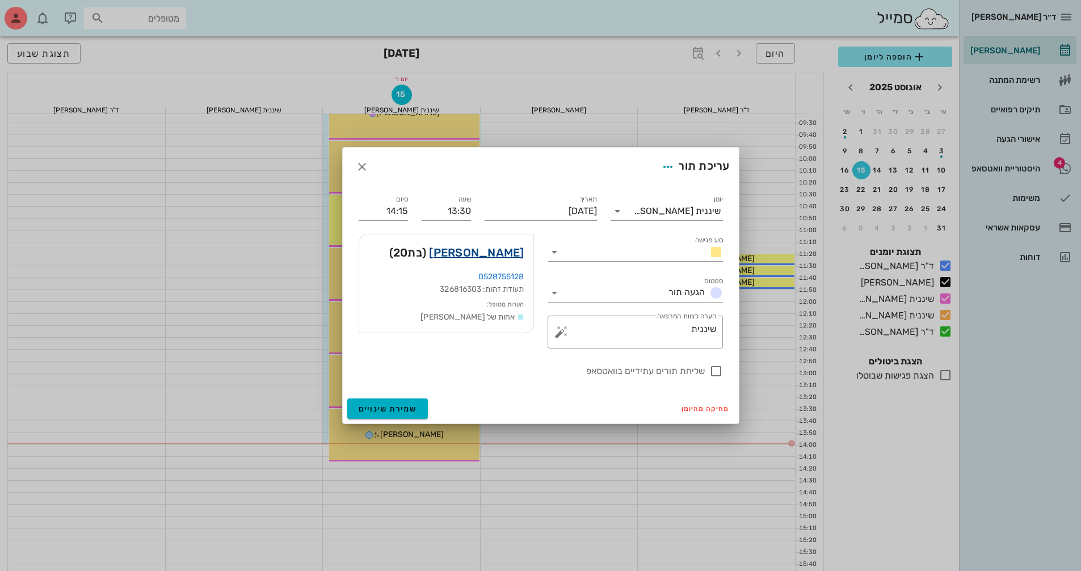  Describe the element at coordinates (635, 293) in the screenshot. I see `div: סטטוסהגעה תור` at that location.